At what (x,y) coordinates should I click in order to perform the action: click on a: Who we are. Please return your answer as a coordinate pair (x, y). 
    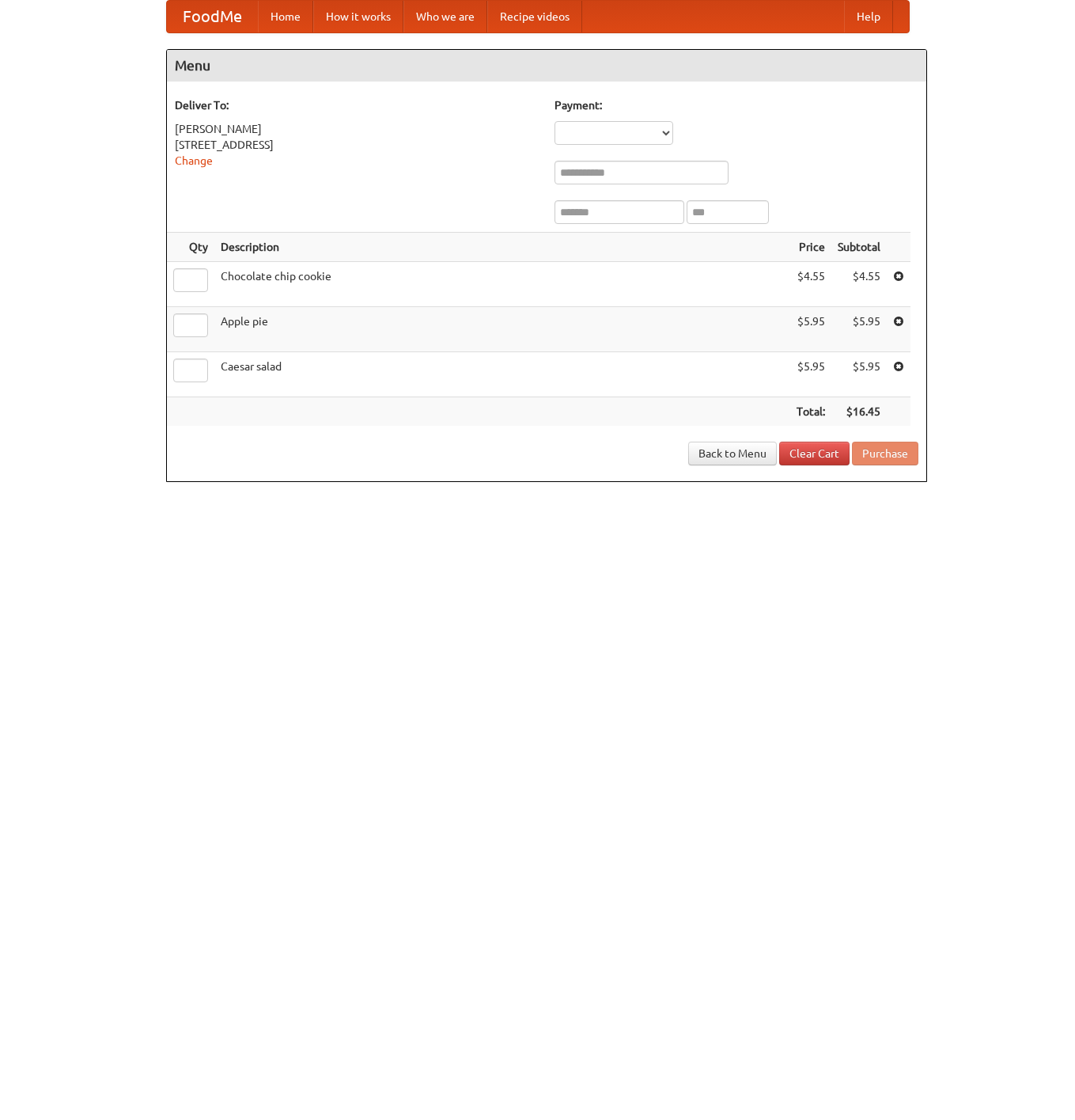
    Looking at the image, I should click on (446, 17).